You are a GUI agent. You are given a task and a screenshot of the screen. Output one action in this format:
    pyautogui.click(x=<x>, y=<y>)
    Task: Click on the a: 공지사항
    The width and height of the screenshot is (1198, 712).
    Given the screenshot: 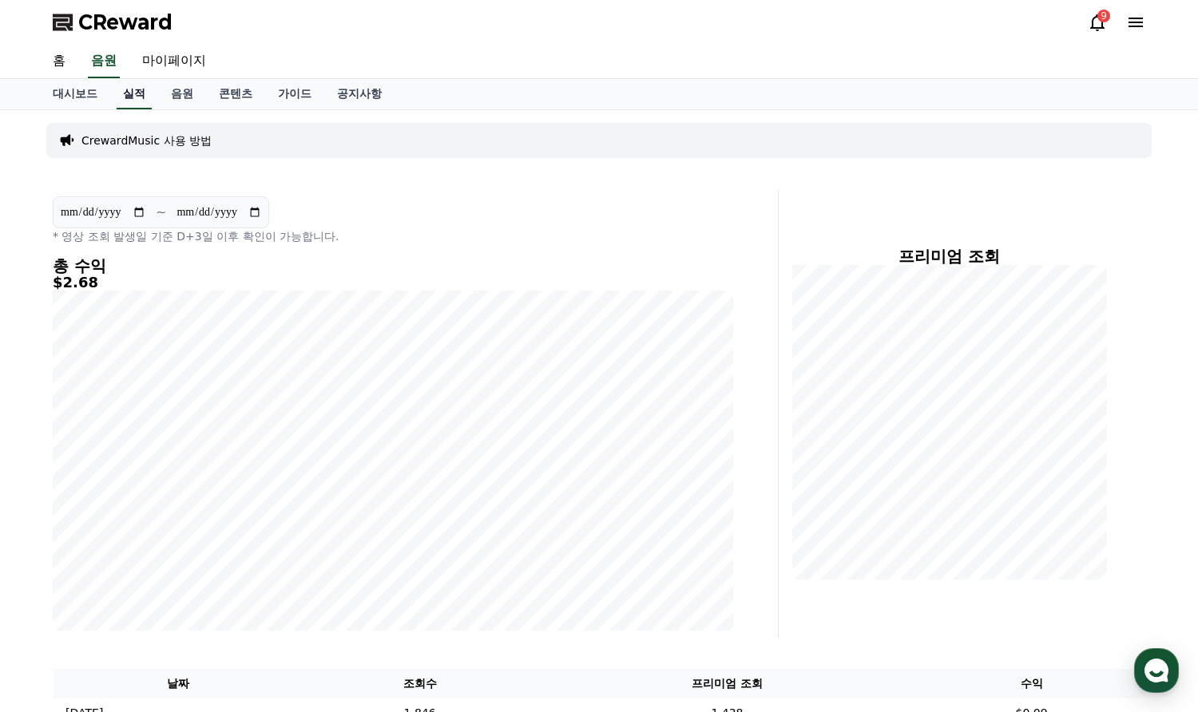 What is the action you would take?
    pyautogui.click(x=359, y=94)
    